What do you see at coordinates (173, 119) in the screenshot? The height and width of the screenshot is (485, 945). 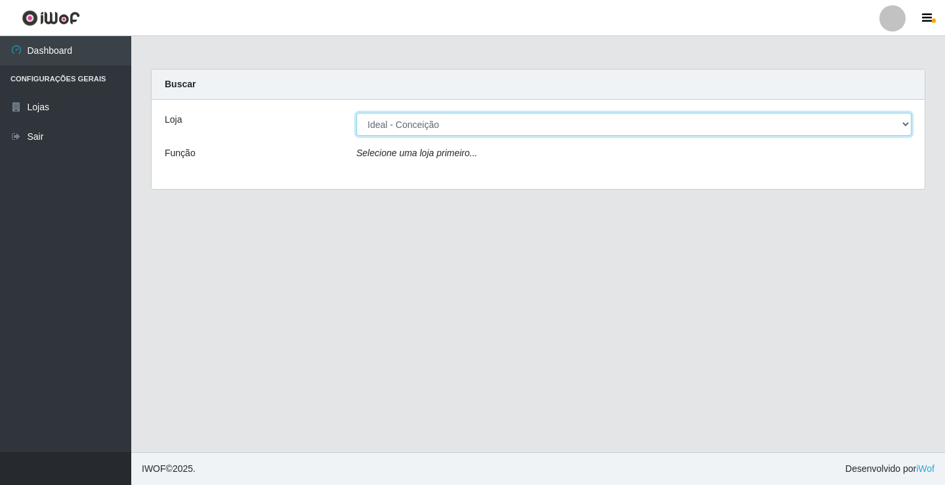 I see `label: Loja` at bounding box center [173, 119].